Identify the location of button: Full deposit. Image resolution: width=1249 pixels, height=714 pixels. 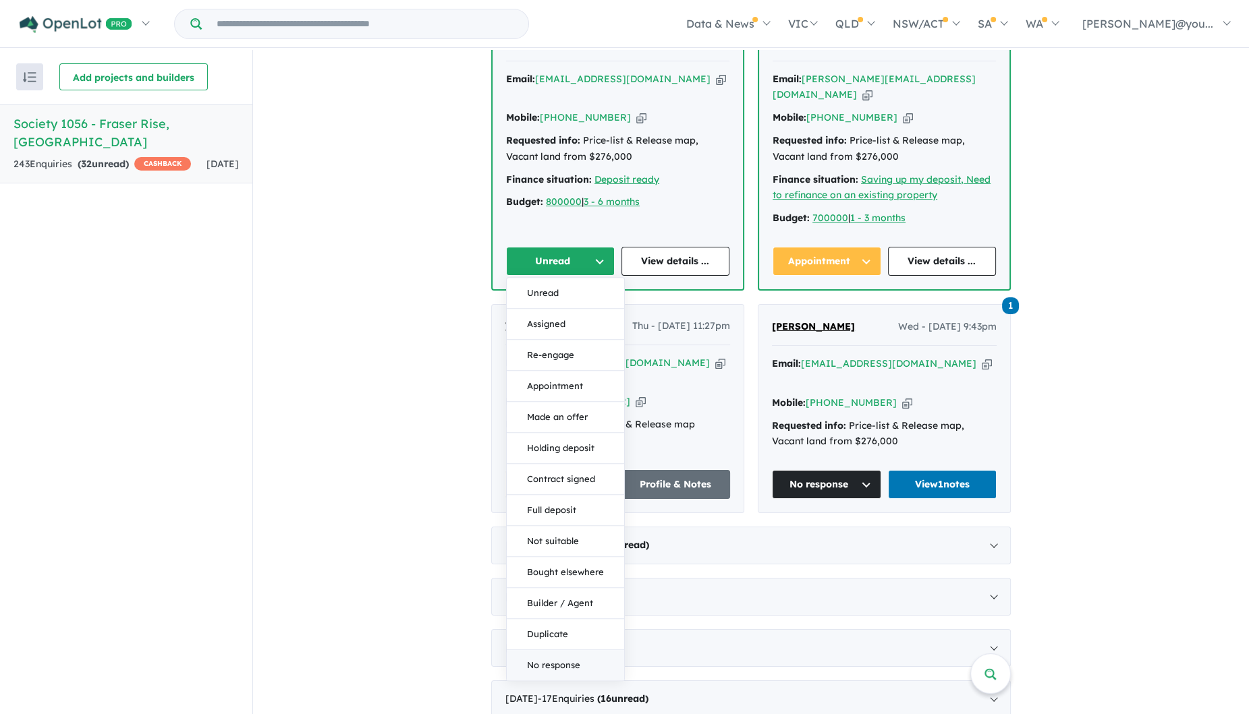
(565, 511).